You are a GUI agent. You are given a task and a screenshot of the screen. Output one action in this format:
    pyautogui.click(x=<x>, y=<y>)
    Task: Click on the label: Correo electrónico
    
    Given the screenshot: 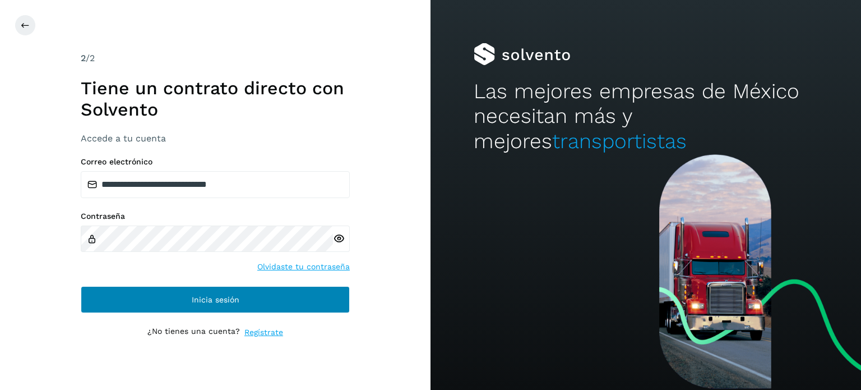 What is the action you would take?
    pyautogui.click(x=215, y=161)
    